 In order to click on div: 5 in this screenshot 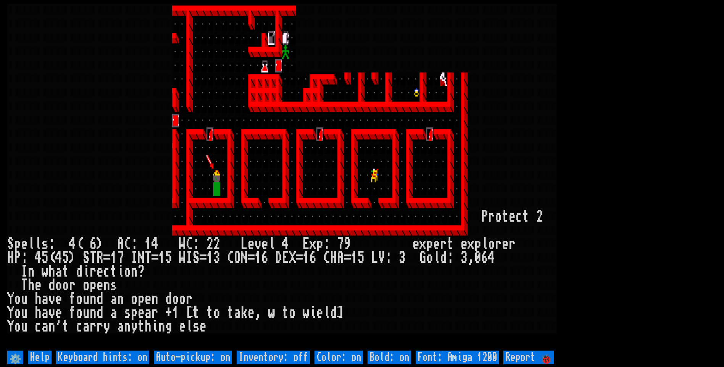, I will do `click(169, 258)`.